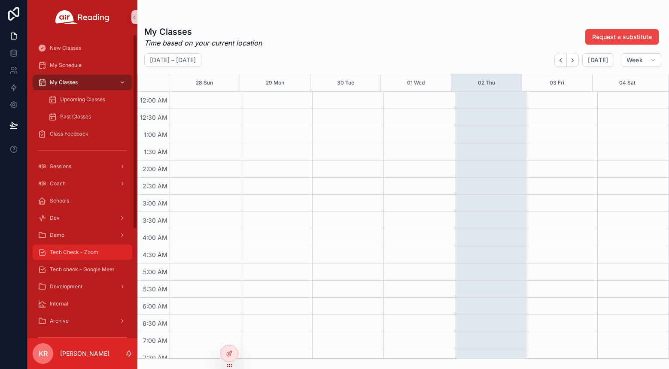  I want to click on span: 6:00 AM, so click(155, 306).